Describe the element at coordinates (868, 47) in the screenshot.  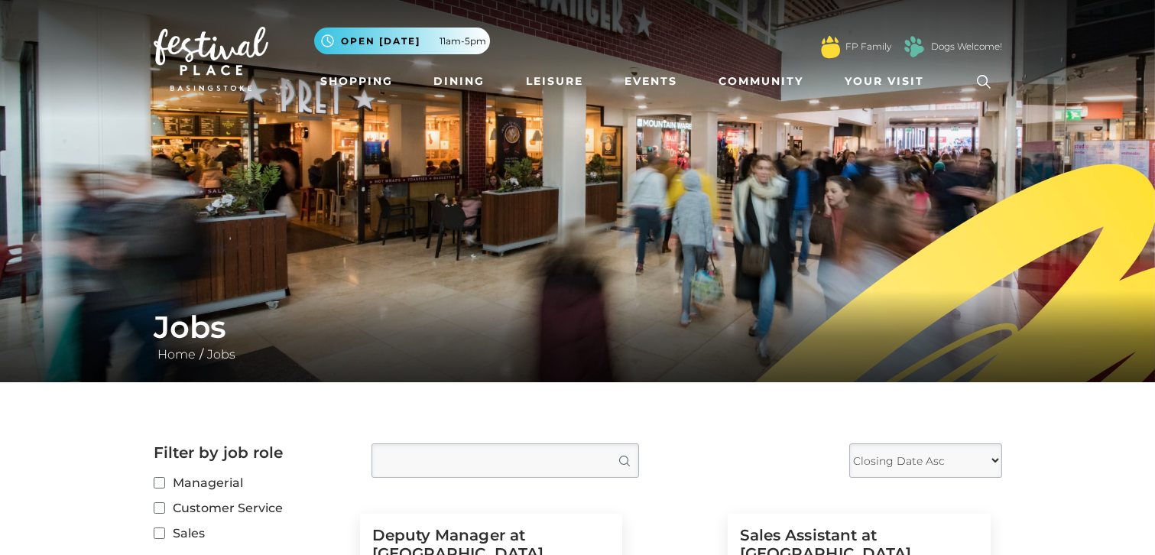
I see `a: FP Family` at that location.